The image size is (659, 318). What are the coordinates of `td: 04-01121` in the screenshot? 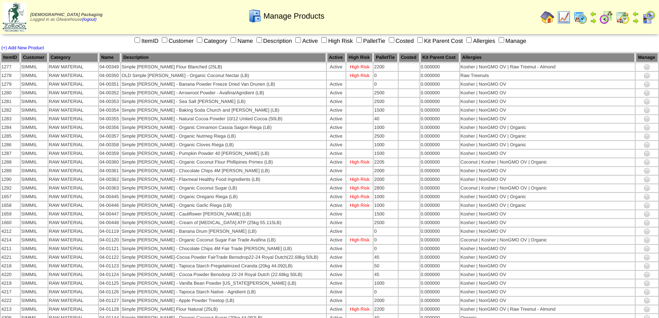 It's located at (109, 249).